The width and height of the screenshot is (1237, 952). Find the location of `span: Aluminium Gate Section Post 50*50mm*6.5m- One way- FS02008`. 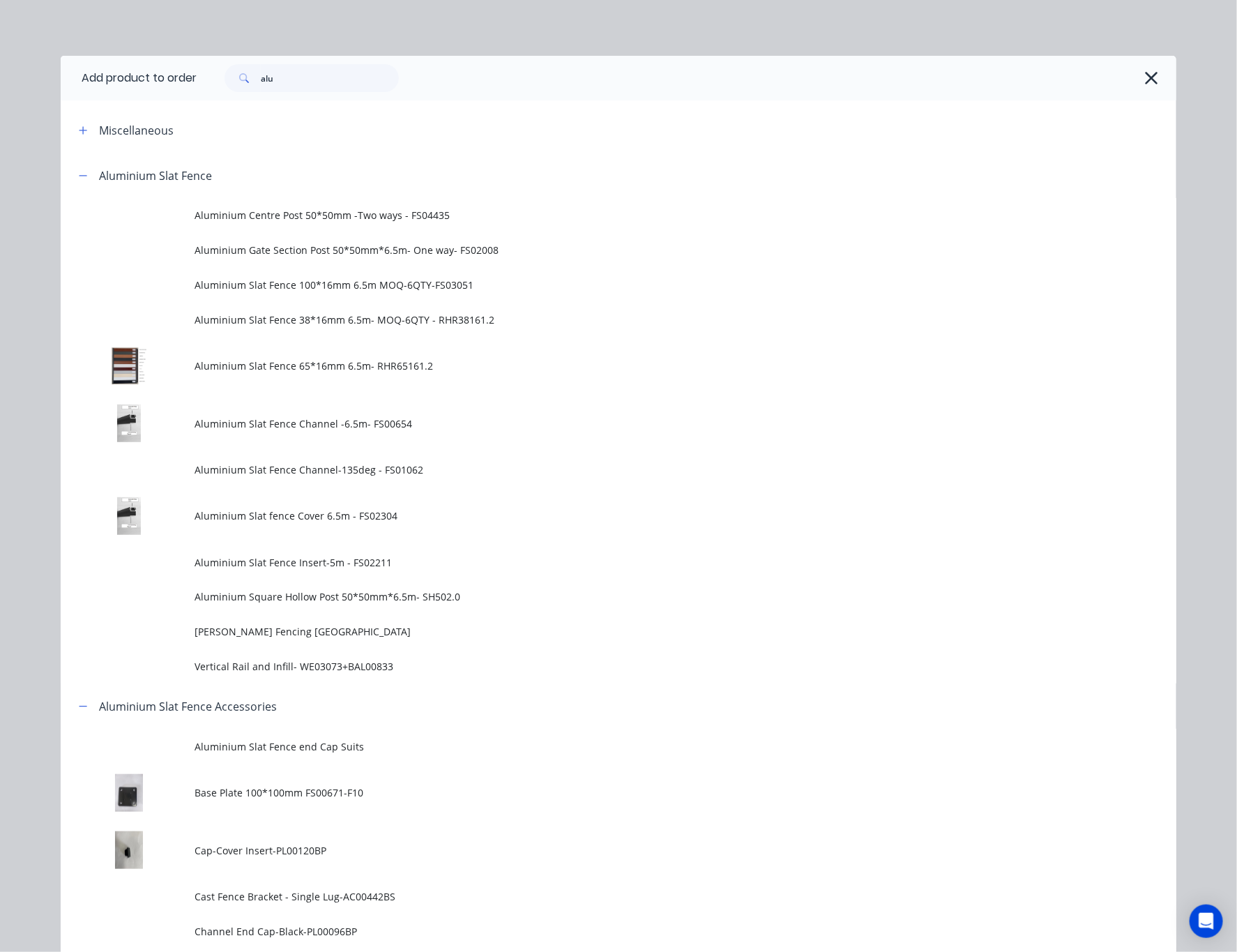

span: Aluminium Gate Section Post 50*50mm*6.5m- One way- FS02008 is located at coordinates (587, 249).